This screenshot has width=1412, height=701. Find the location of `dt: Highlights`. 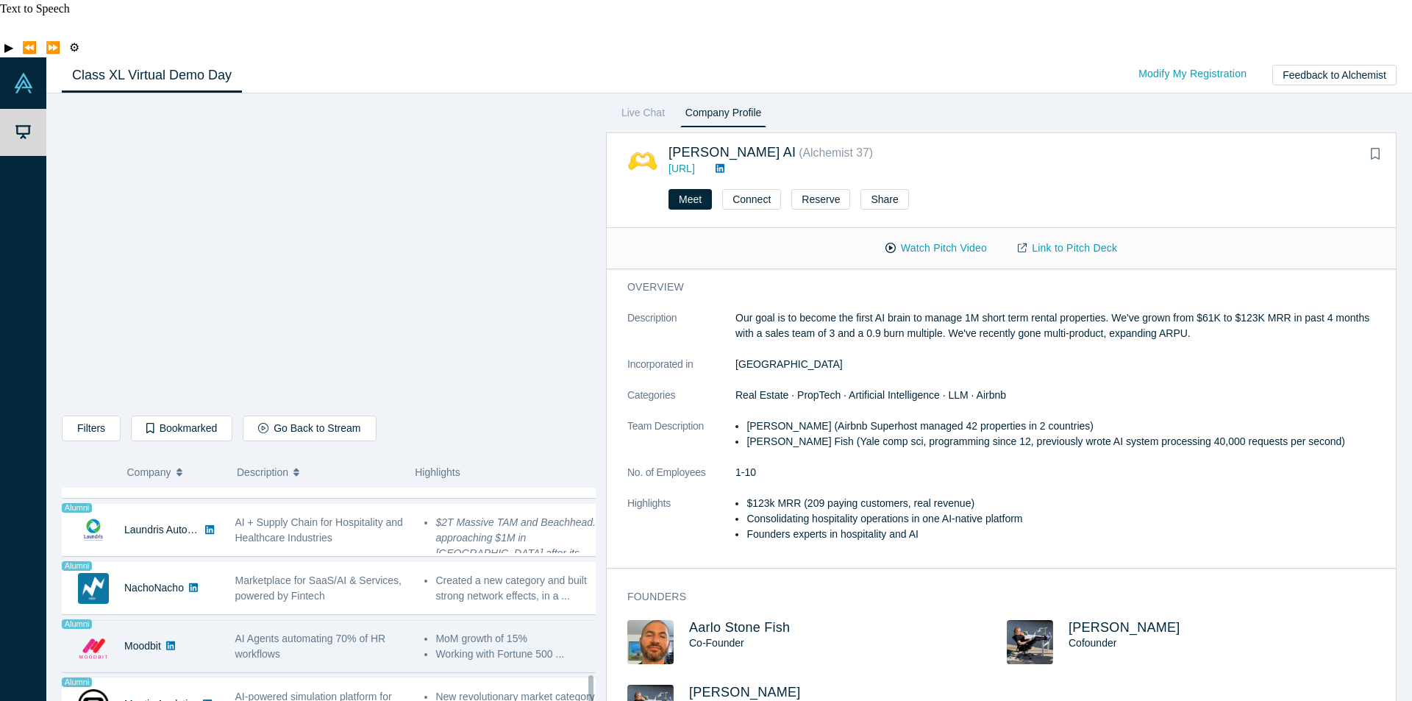

dt: Highlights is located at coordinates (681, 527).